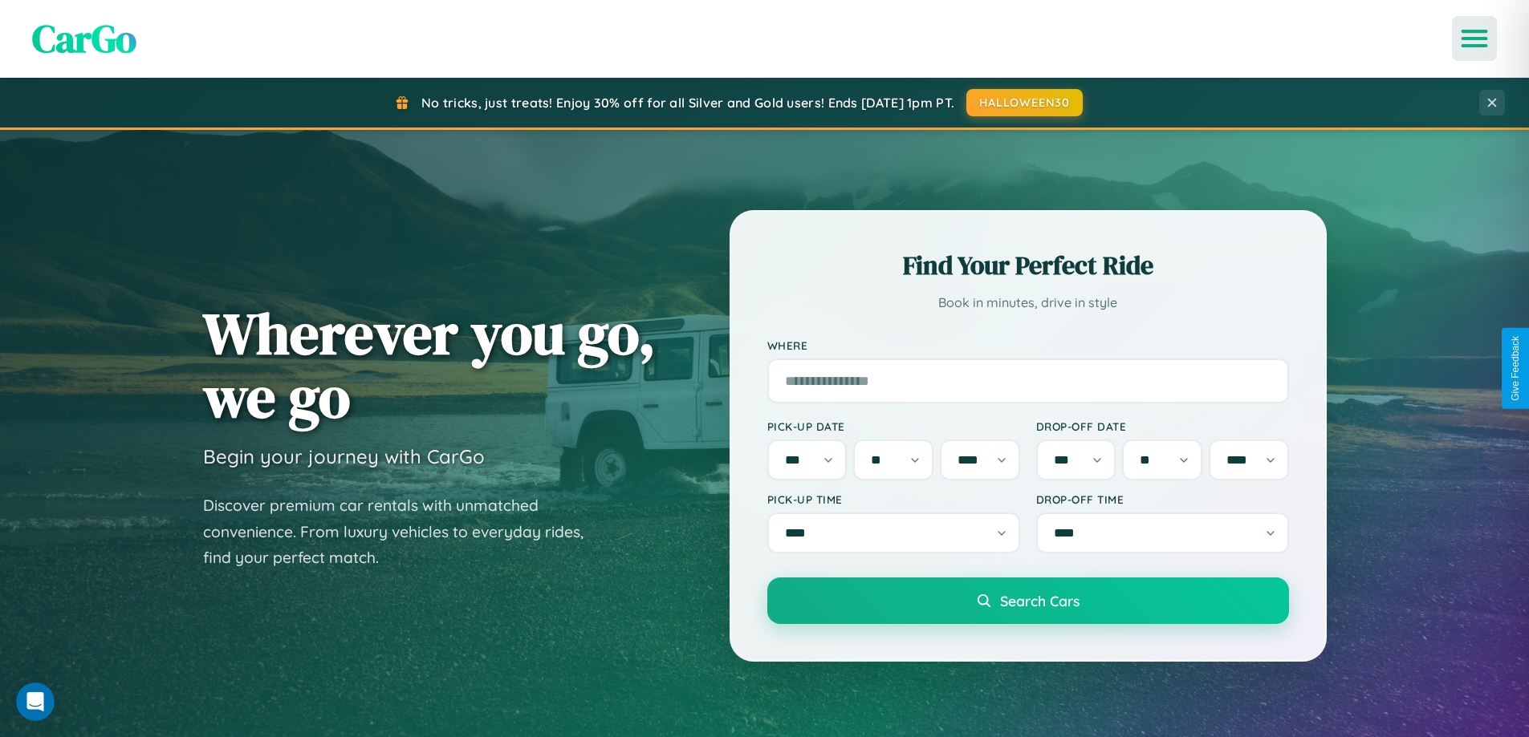 The height and width of the screenshot is (737, 1529). What do you see at coordinates (1162, 426) in the screenshot?
I see `label: Drop-off Date` at bounding box center [1162, 426].